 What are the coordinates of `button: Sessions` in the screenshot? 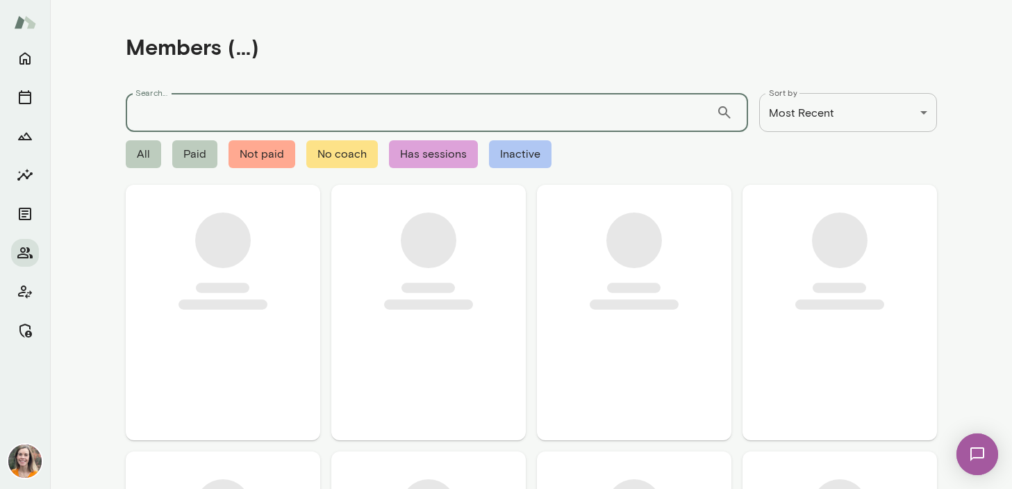 It's located at (25, 97).